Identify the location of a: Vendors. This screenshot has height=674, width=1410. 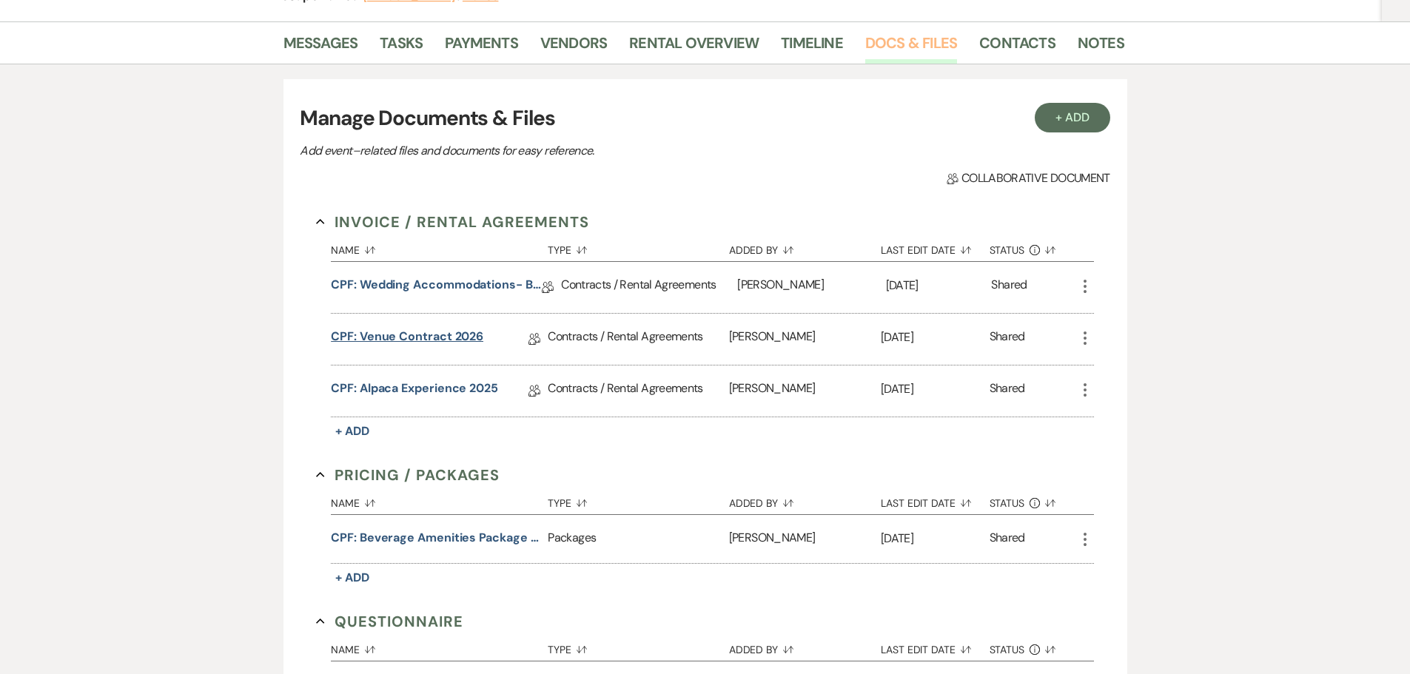
(573, 47).